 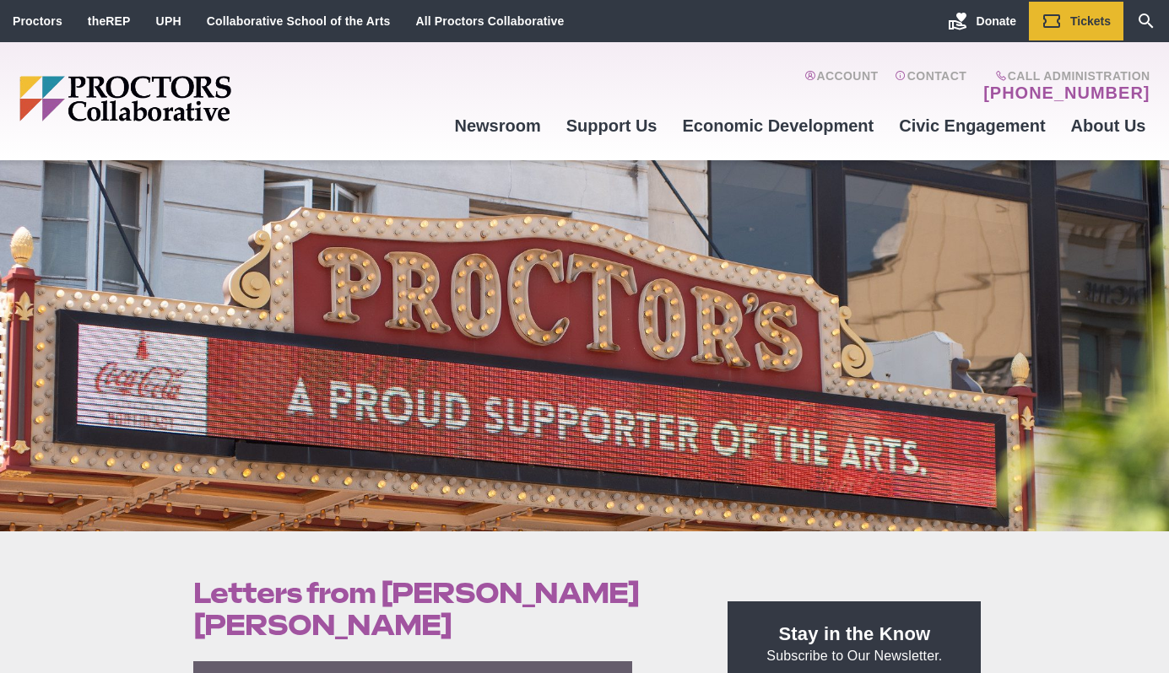 What do you see at coordinates (778, 126) in the screenshot?
I see `a: Economic Development` at bounding box center [778, 126].